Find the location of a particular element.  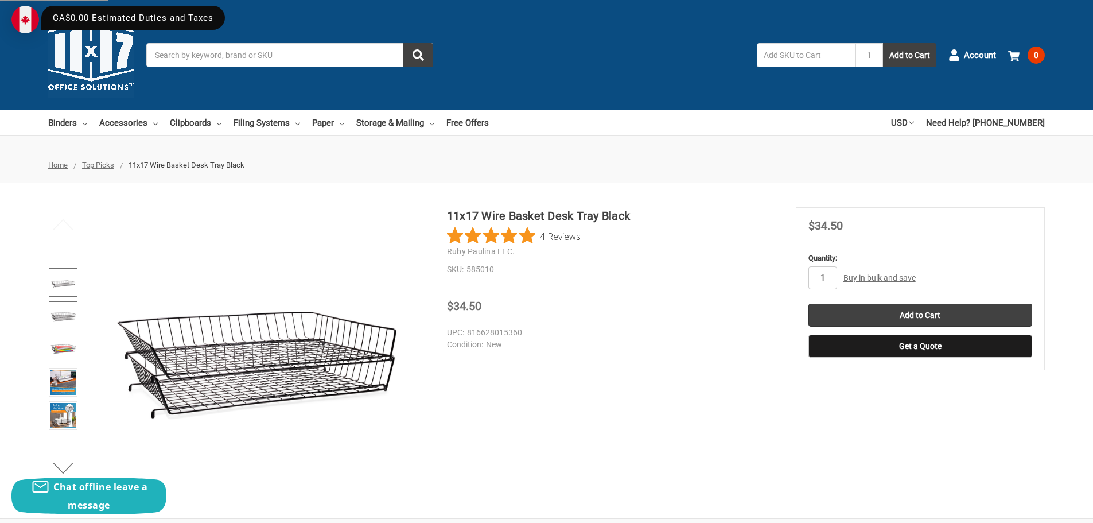

button: Get a Quote is located at coordinates (920, 346).